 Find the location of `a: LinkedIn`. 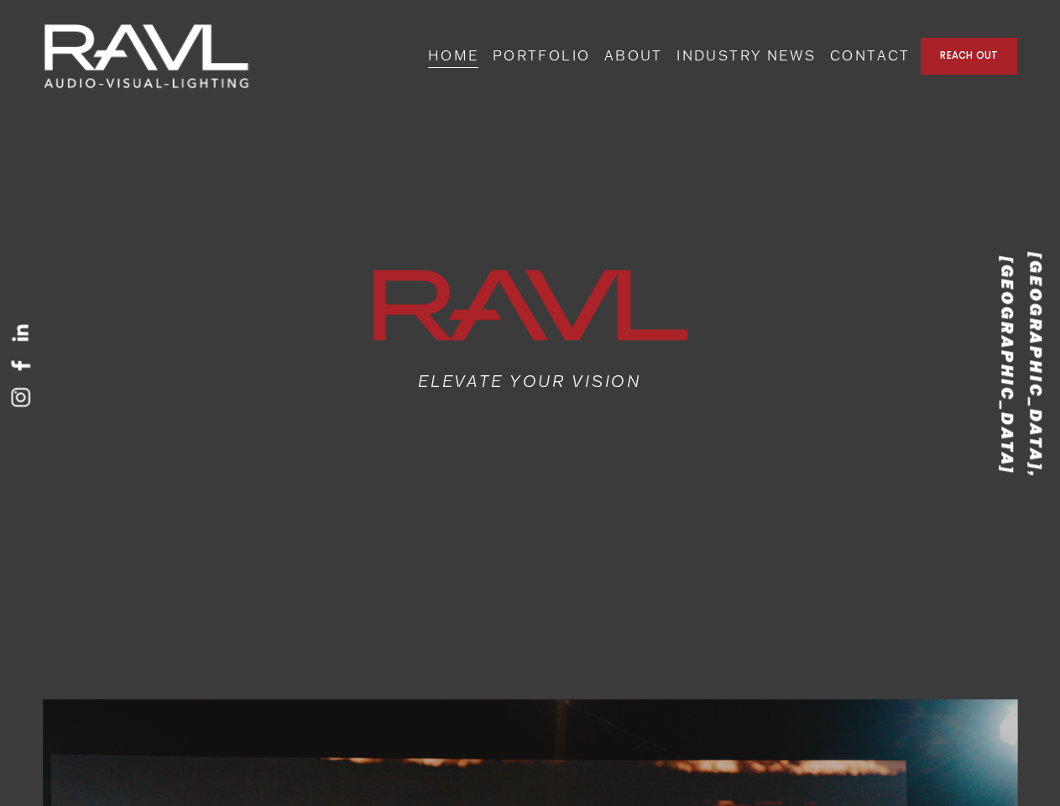

a: LinkedIn is located at coordinates (20, 334).